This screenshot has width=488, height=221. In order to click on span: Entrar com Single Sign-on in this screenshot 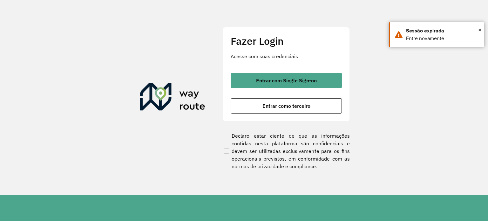, I will do `click(287, 80)`.